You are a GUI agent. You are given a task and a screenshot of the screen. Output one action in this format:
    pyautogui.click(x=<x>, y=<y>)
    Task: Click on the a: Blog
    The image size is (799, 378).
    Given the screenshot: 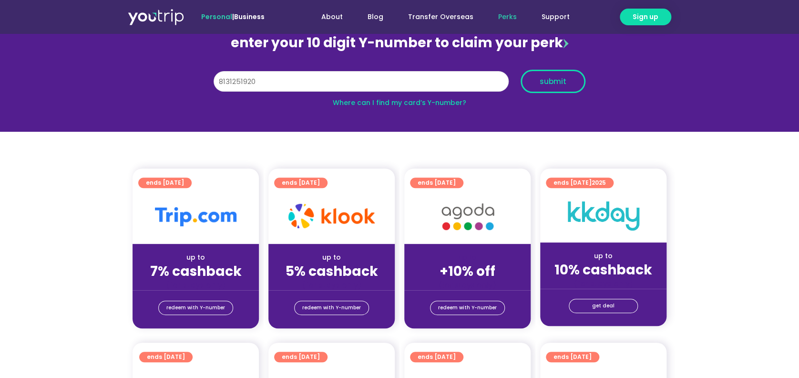 What is the action you would take?
    pyautogui.click(x=375, y=17)
    